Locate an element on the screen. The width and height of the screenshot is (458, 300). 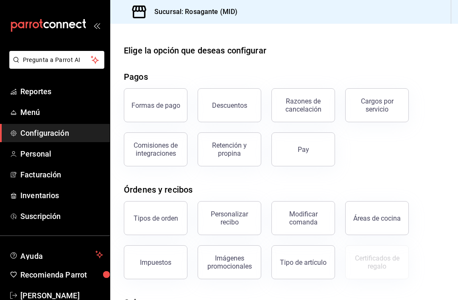
button: Comisiones de integraciones is located at coordinates (156, 149).